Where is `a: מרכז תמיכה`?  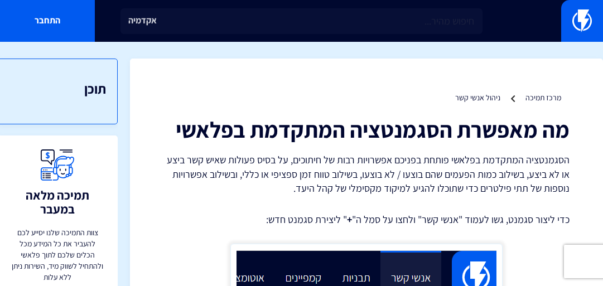 a: מרכז תמיכה is located at coordinates (543, 98).